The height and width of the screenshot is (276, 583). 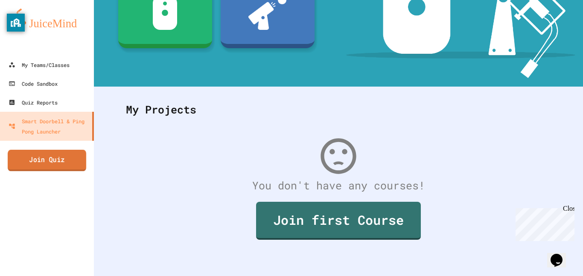 What do you see at coordinates (39, 65) in the screenshot?
I see `div: My Teams/Classes` at bounding box center [39, 65].